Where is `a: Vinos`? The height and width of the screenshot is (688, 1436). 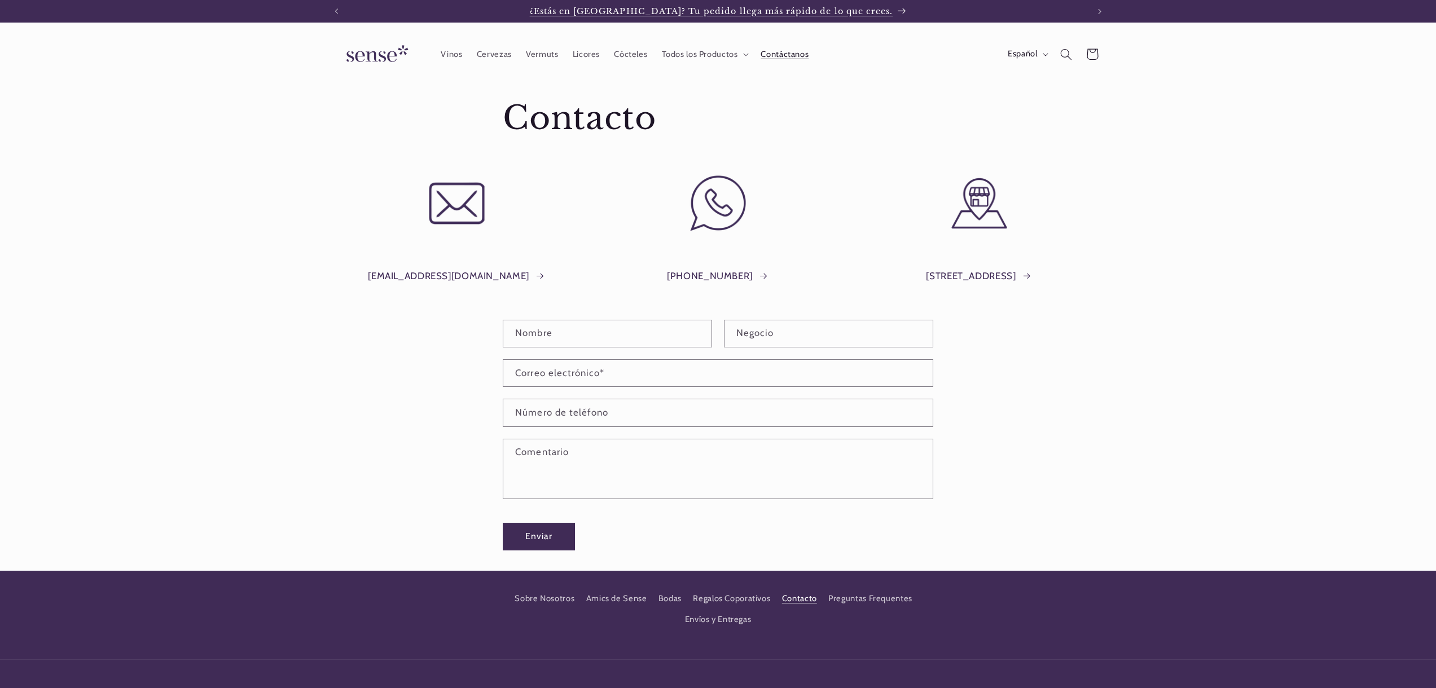 a: Vinos is located at coordinates (451, 54).